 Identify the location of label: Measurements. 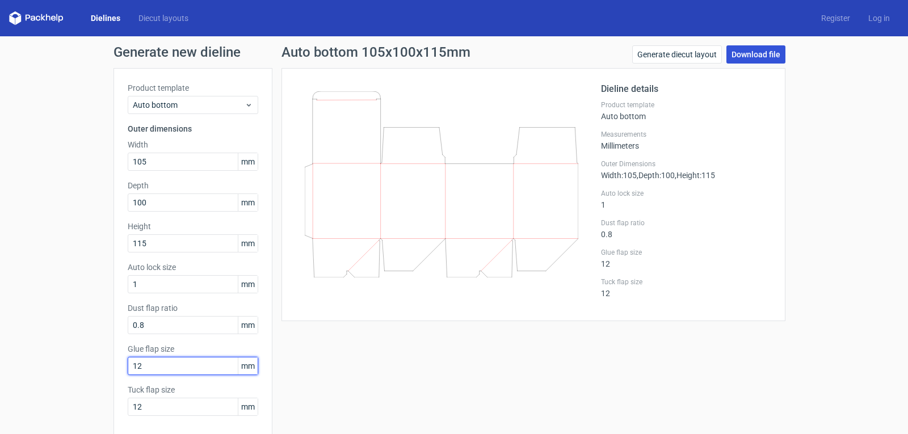
(686, 135).